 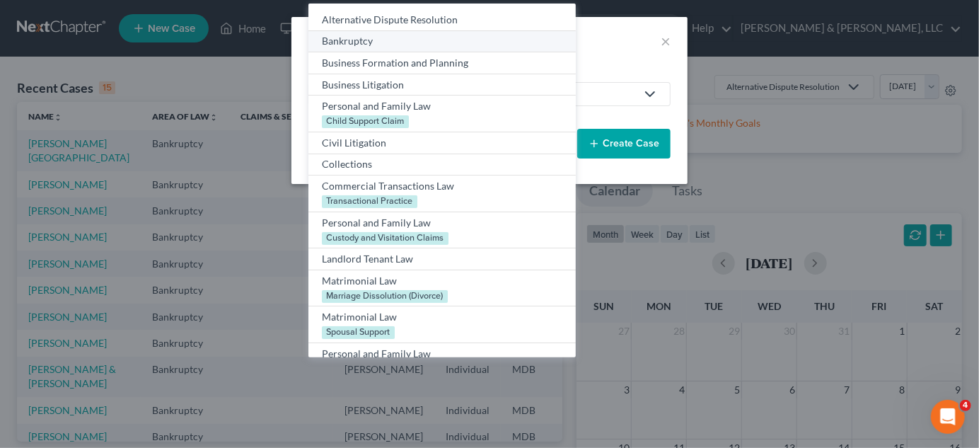 What do you see at coordinates (442, 114) in the screenshot?
I see `a: Personal and Family Law Child Support Claim` at bounding box center [442, 114].